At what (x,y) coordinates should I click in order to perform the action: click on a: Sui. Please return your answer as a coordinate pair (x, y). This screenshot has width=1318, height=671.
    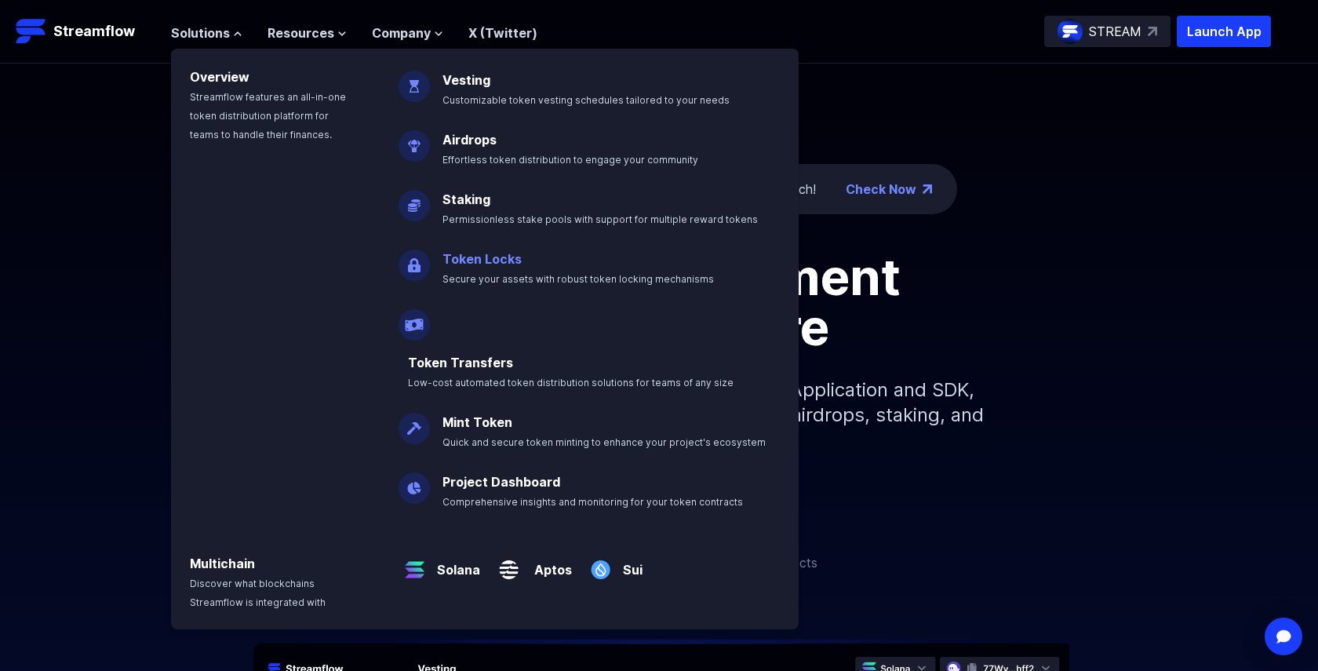
    Looking at the image, I should click on (629, 563).